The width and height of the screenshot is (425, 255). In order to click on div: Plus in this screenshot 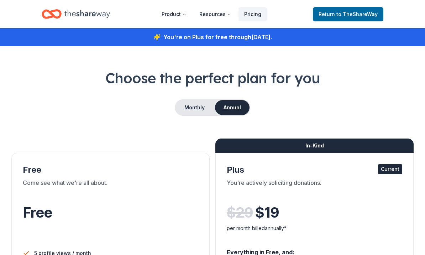, I will do `click(315, 170)`.